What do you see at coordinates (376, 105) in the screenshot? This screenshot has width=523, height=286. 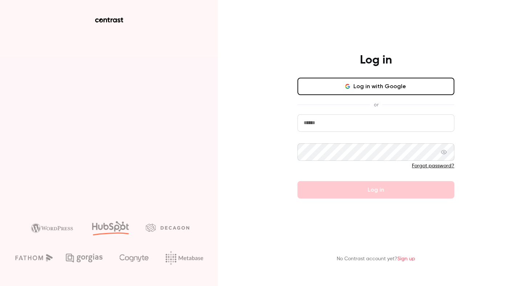 I see `span: or` at bounding box center [376, 105].